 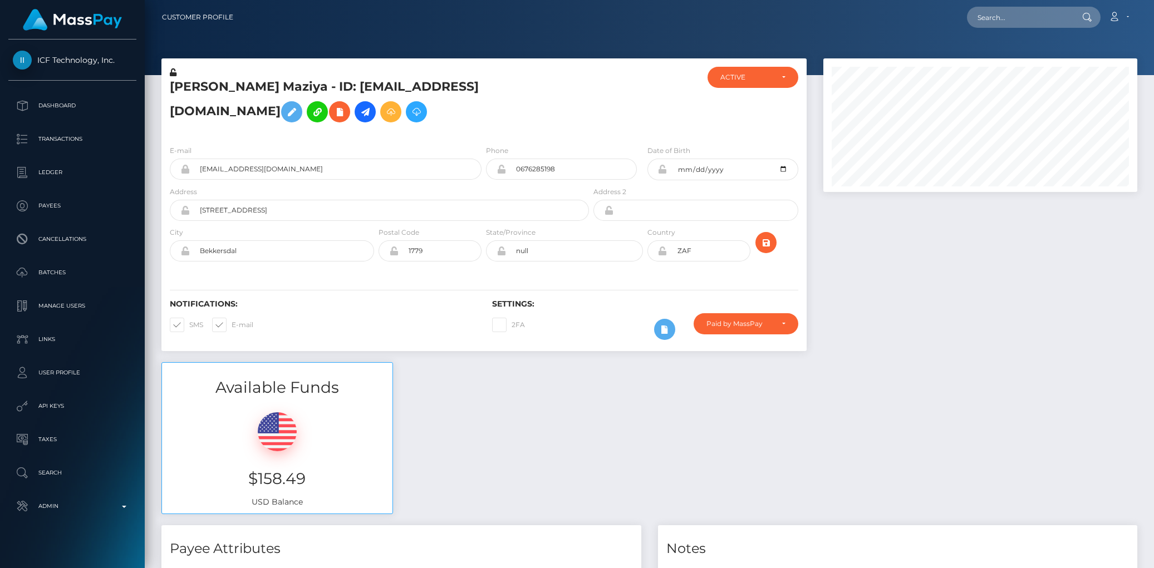 What do you see at coordinates (72, 173) in the screenshot?
I see `a: Ledger` at bounding box center [72, 173].